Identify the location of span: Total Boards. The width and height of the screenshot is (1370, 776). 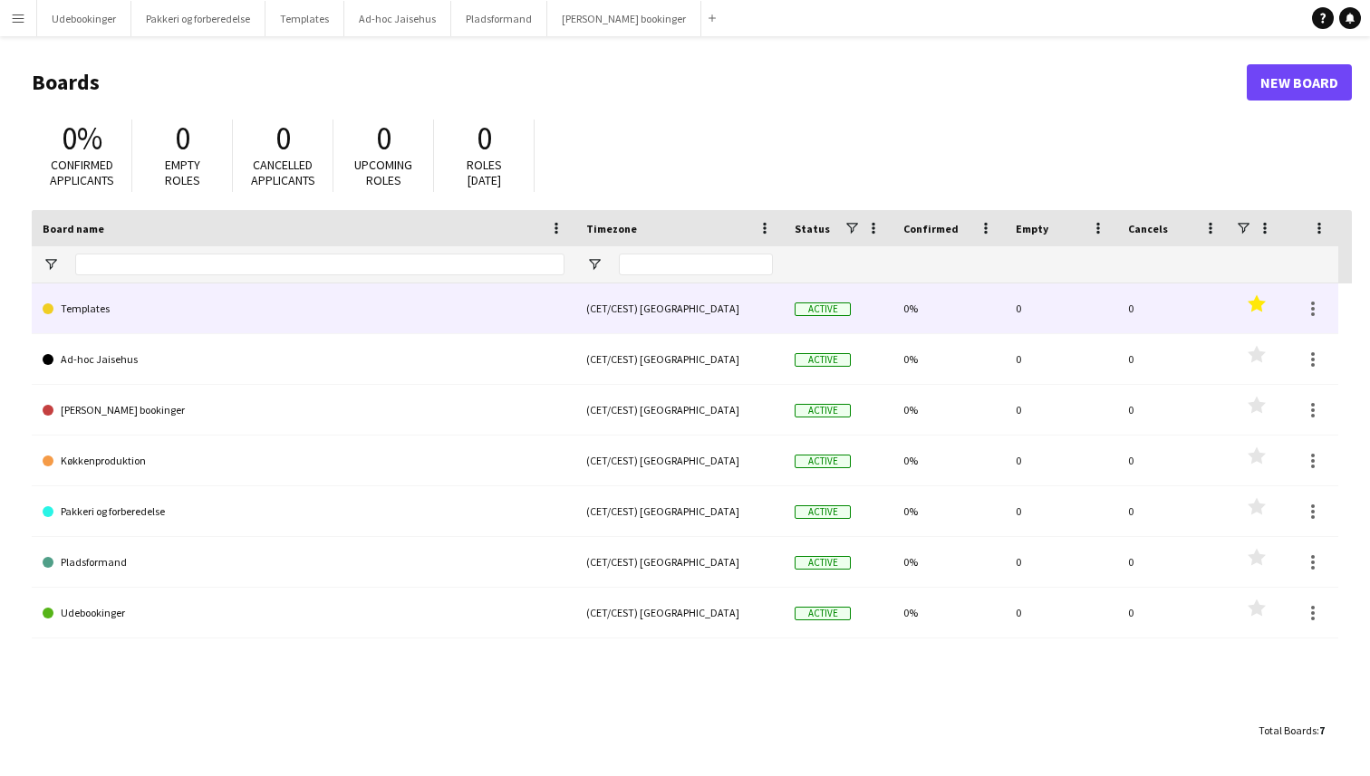
(1287, 730).